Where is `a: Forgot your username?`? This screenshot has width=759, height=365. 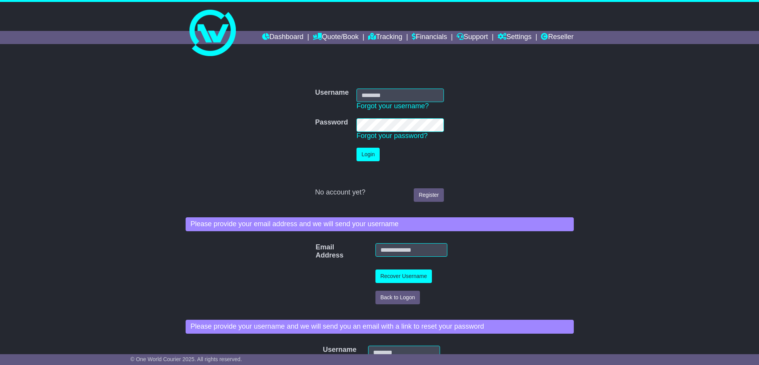
a: Forgot your username? is located at coordinates (393, 106).